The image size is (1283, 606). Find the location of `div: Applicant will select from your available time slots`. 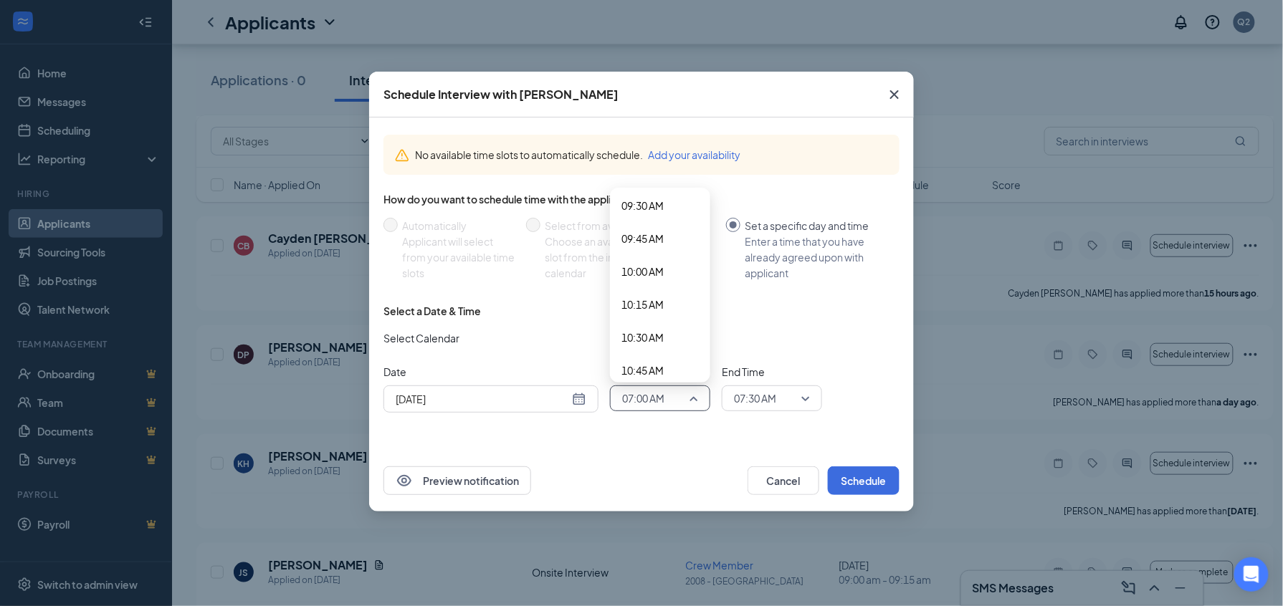

div: Applicant will select from your available time slots is located at coordinates (458, 257).